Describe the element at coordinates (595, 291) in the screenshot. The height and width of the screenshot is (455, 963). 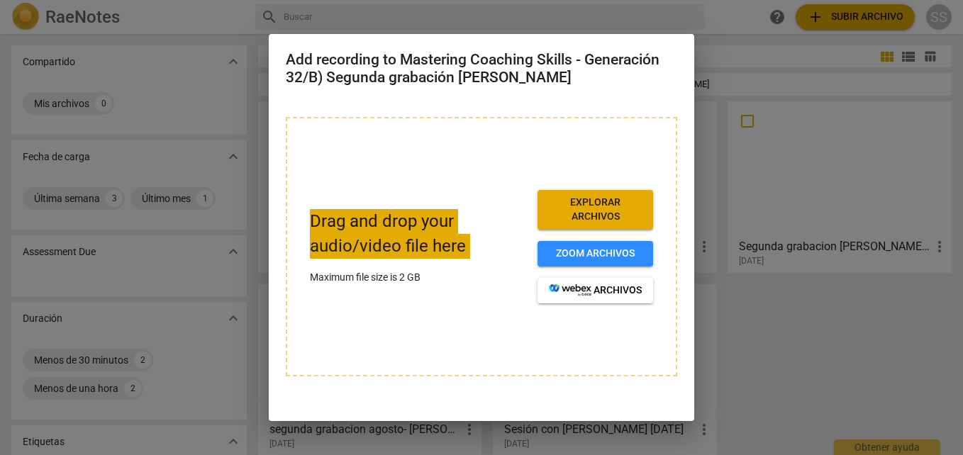
I see `span: archivos` at that location.